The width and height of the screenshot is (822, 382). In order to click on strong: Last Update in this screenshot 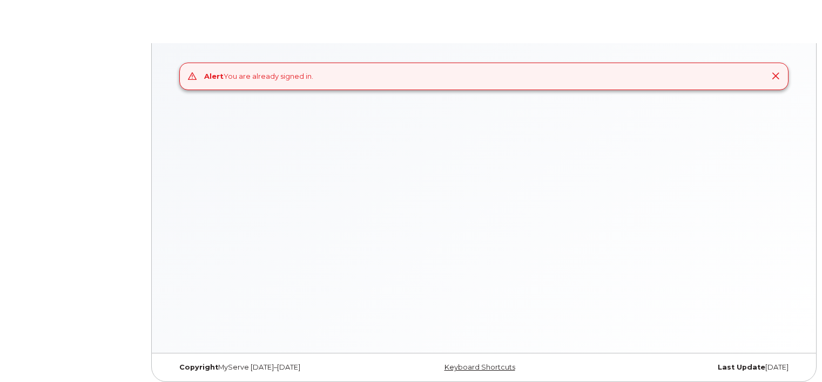, I will do `click(742, 367)`.